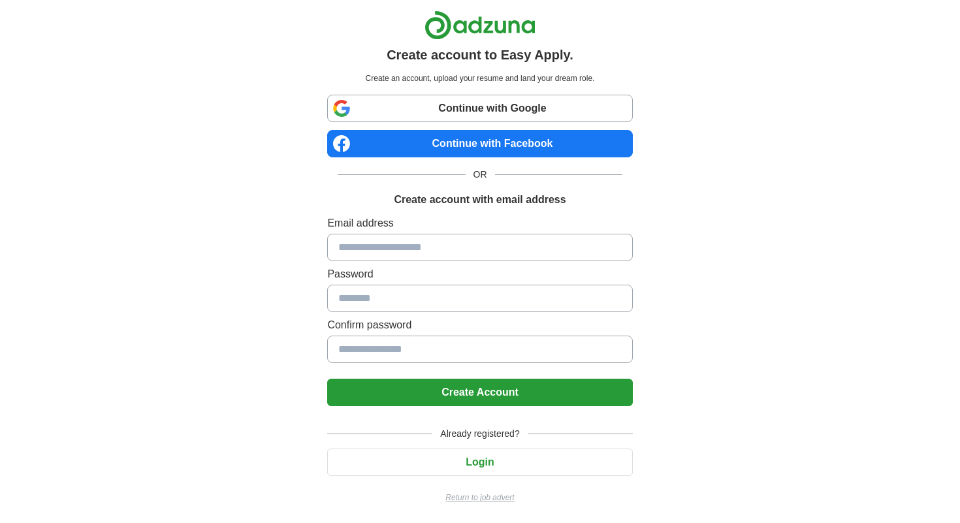 The height and width of the screenshot is (523, 960). Describe the element at coordinates (480, 144) in the screenshot. I see `a: Continue with Facebook` at that location.